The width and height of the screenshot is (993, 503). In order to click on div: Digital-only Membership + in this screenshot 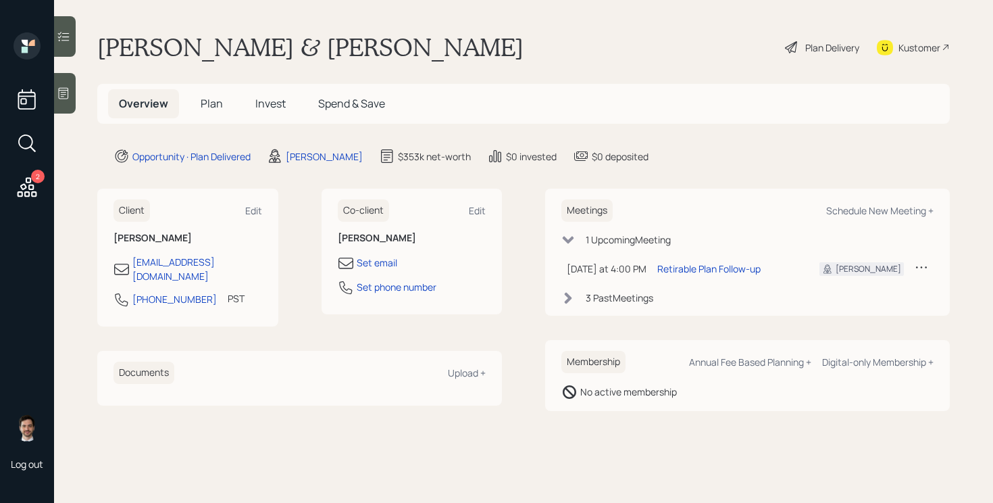, I will do `click(878, 361)`.